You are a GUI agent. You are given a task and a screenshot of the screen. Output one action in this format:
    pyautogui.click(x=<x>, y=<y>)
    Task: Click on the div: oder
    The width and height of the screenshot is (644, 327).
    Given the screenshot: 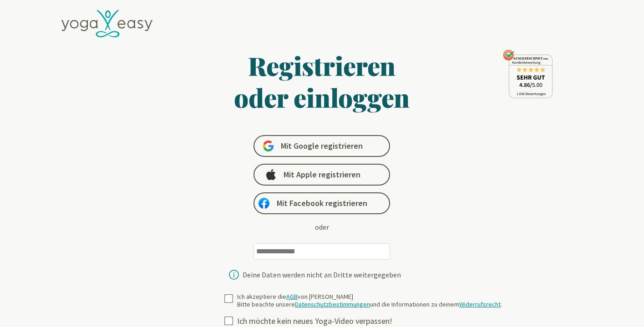 What is the action you would take?
    pyautogui.click(x=322, y=227)
    